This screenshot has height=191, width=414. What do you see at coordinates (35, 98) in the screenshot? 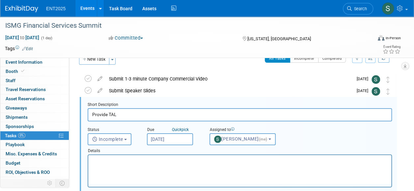
I see `a: Asset Reservations` at bounding box center [35, 98].